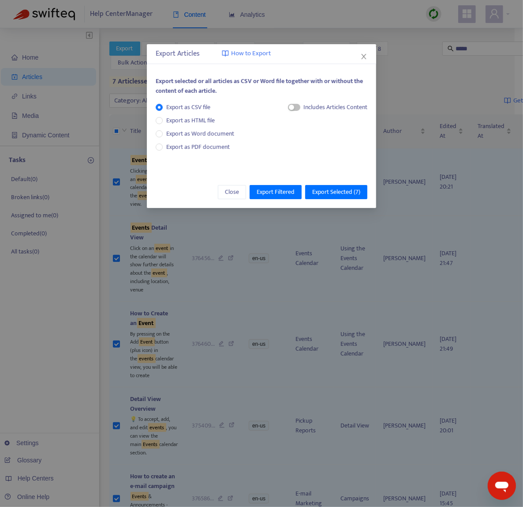  I want to click on img: image-link, so click(225, 53).